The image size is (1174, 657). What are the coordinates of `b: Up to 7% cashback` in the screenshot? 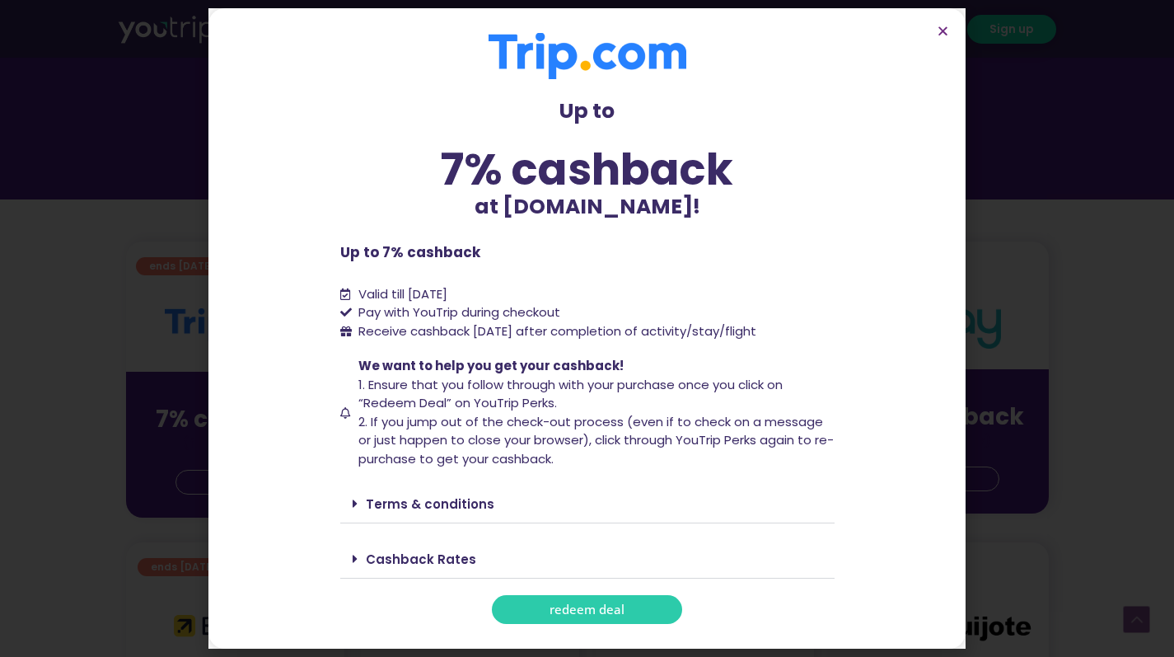 It's located at (410, 252).